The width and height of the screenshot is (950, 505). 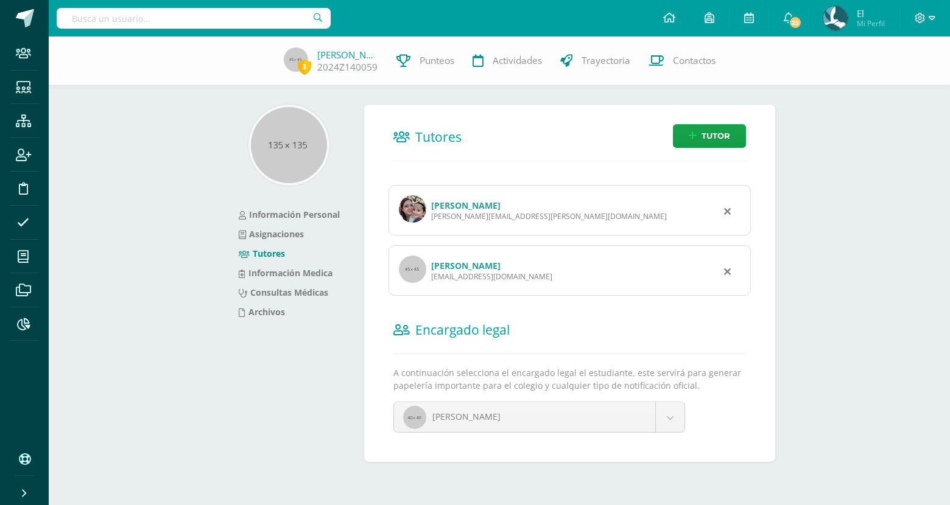 What do you see at coordinates (289, 145) in the screenshot?
I see `img: 135x135` at bounding box center [289, 145].